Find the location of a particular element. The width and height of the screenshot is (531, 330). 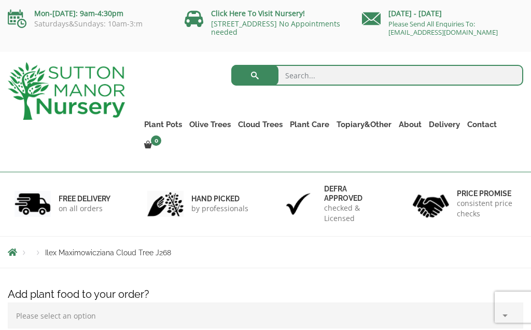

p: by professionals is located at coordinates (220, 209).